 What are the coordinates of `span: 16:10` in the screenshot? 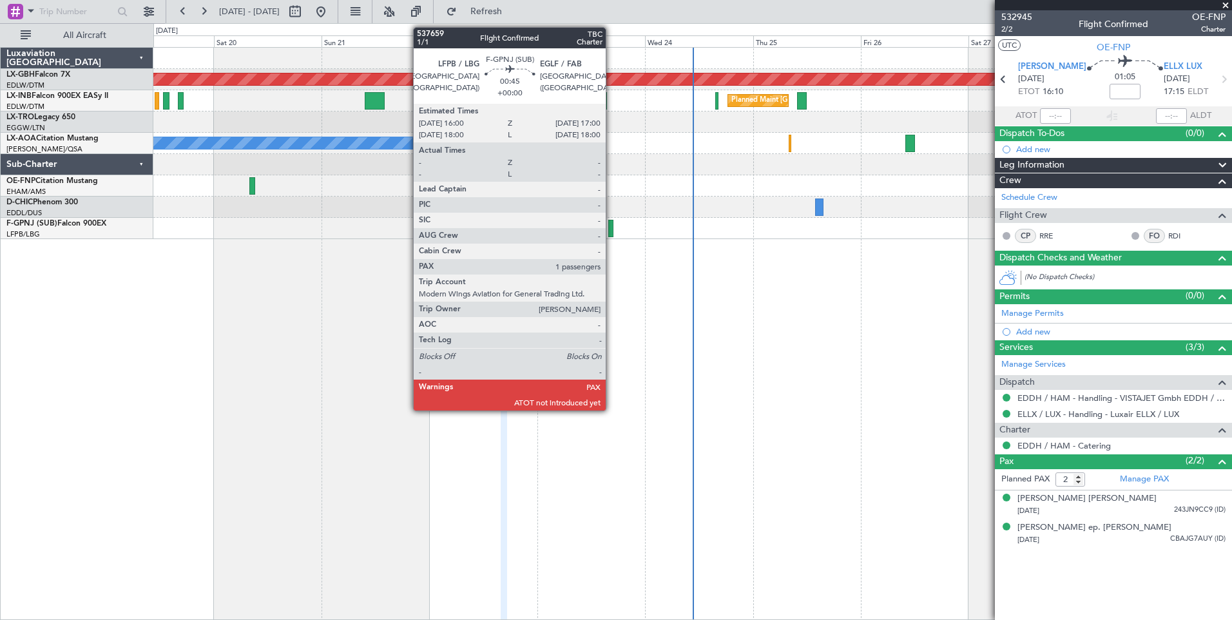 It's located at (1052, 92).